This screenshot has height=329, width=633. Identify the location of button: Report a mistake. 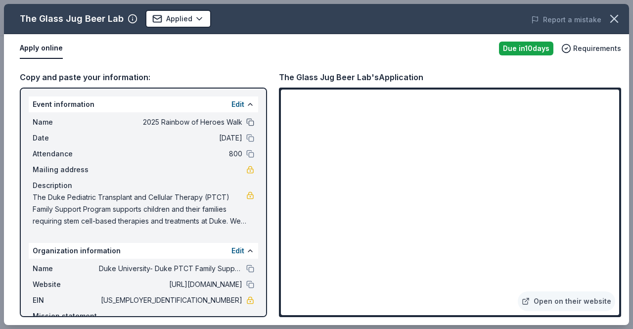
(567, 20).